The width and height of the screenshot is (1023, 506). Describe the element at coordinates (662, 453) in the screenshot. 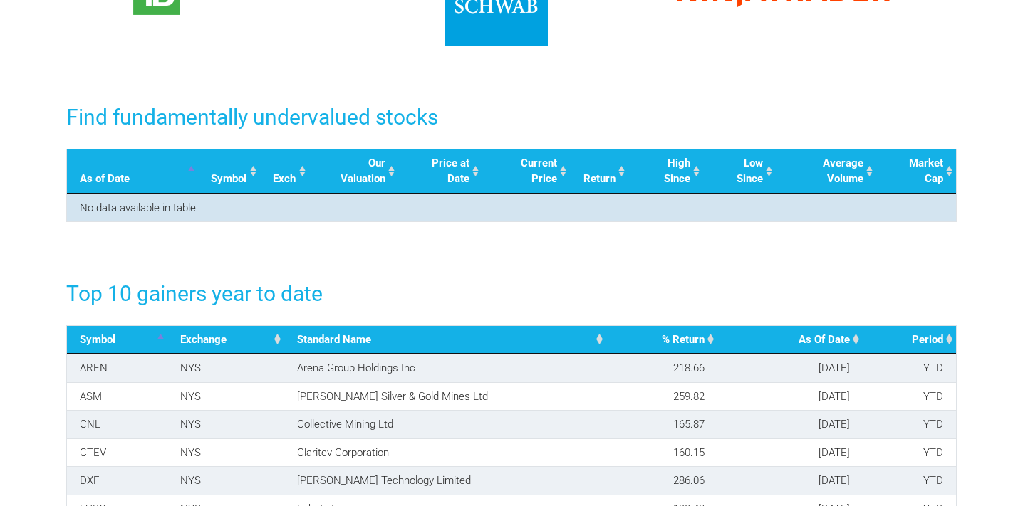

I see `td: 160.15` at that location.